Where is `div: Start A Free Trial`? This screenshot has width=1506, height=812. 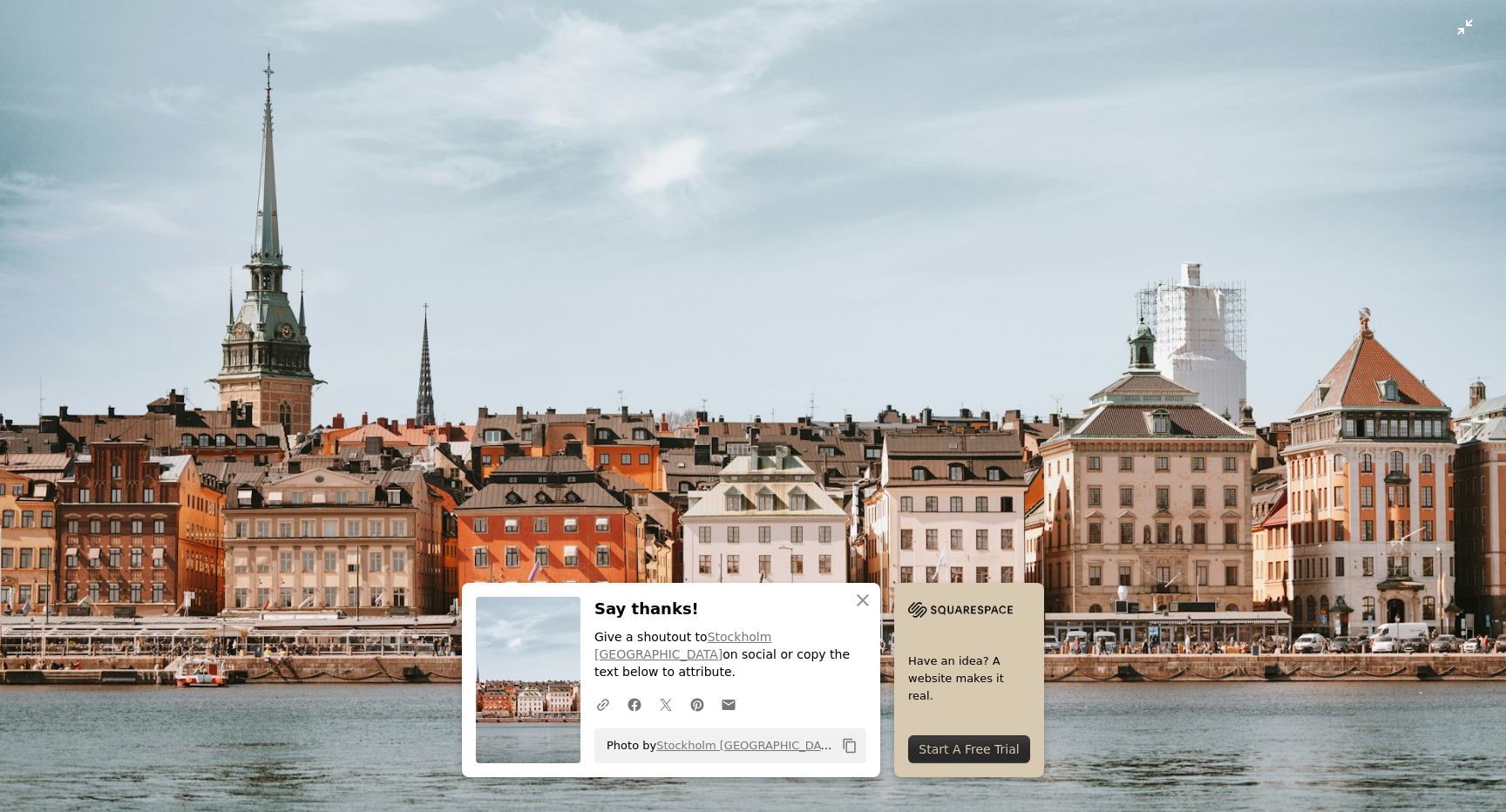
div: Start A Free Trial is located at coordinates (969, 749).